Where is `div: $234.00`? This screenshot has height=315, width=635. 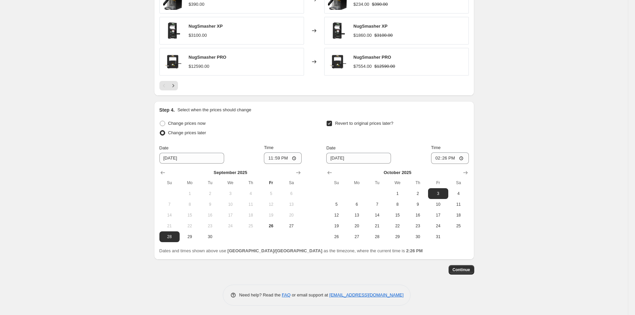
div: $234.00 is located at coordinates (361, 4).